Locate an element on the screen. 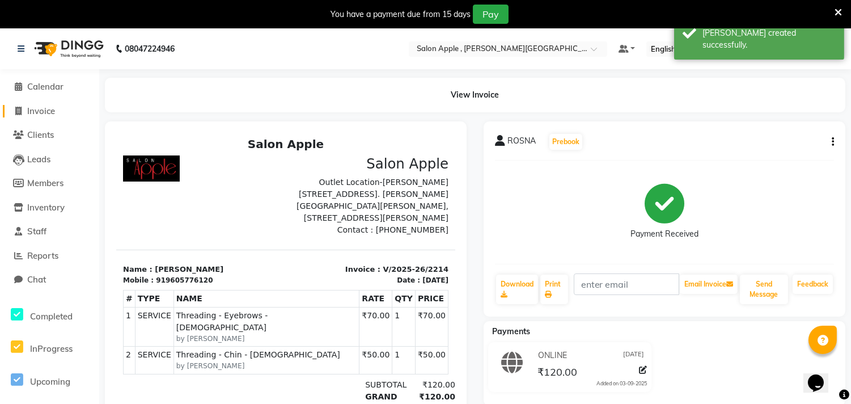 This screenshot has height=404, width=851. a: Download is located at coordinates (517, 289).